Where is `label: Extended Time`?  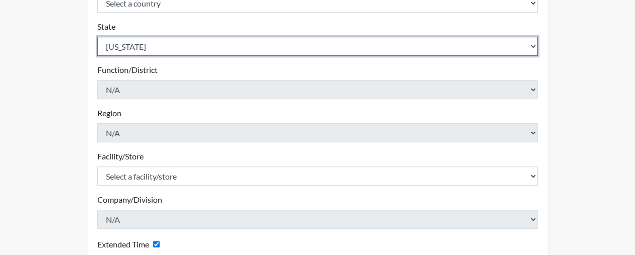 label: Extended Time is located at coordinates (123, 244).